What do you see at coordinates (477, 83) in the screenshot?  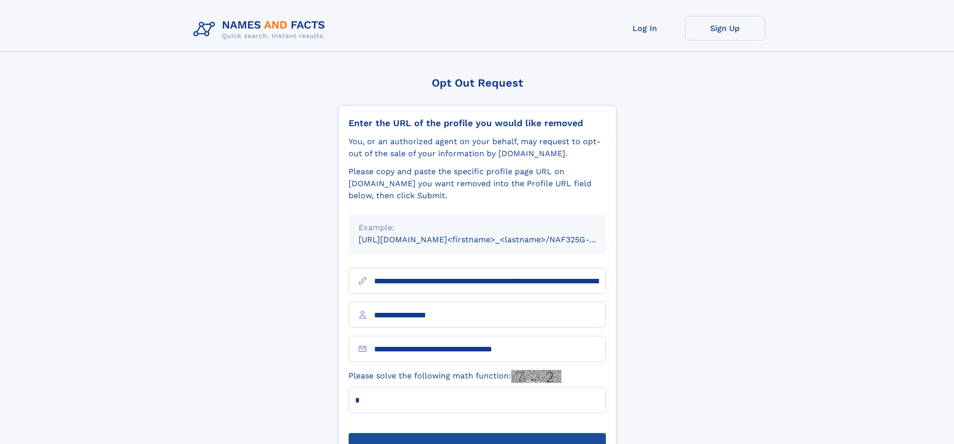 I see `div: Opt Out Request` at bounding box center [477, 83].